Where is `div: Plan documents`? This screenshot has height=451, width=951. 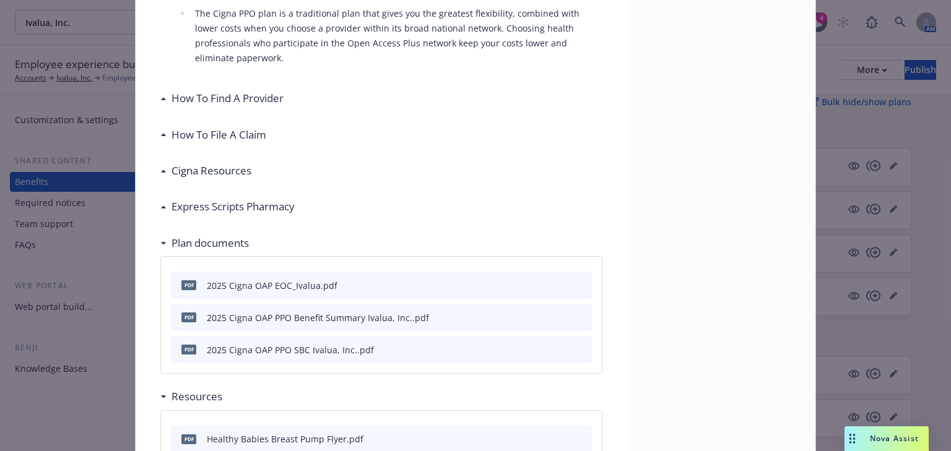 div: Plan documents is located at coordinates (204, 243).